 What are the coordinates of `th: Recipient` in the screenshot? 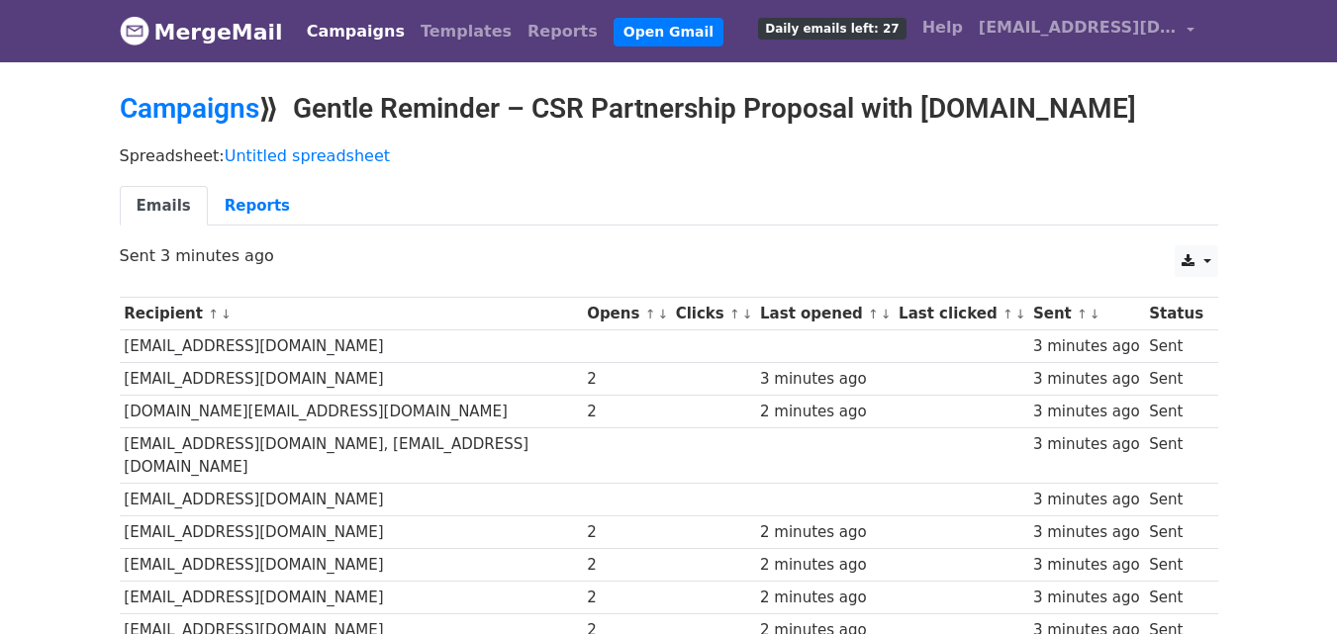 It's located at (351, 314).